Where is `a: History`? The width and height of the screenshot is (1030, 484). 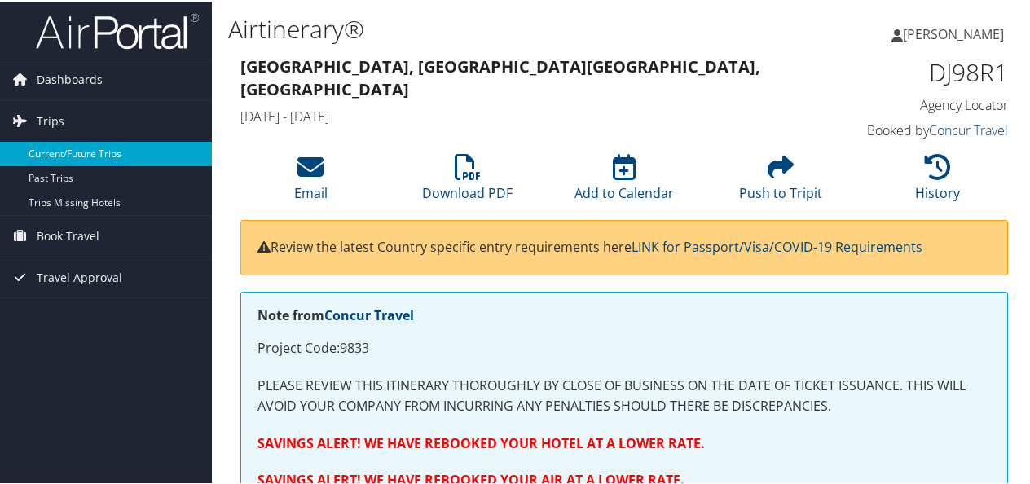 a: History is located at coordinates (938, 181).